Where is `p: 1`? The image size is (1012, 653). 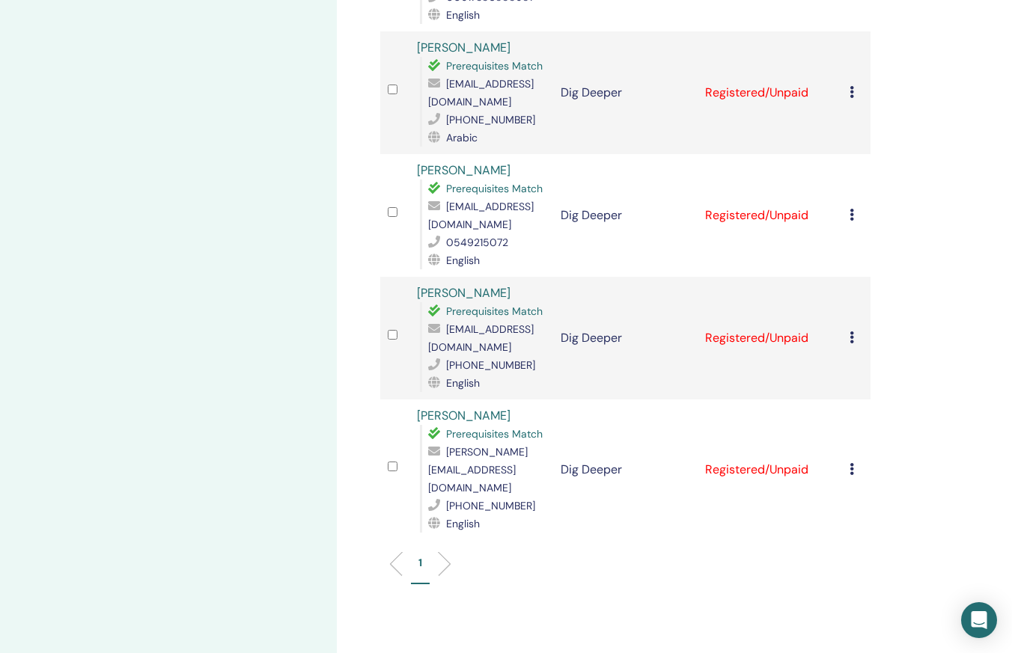 p: 1 is located at coordinates (420, 563).